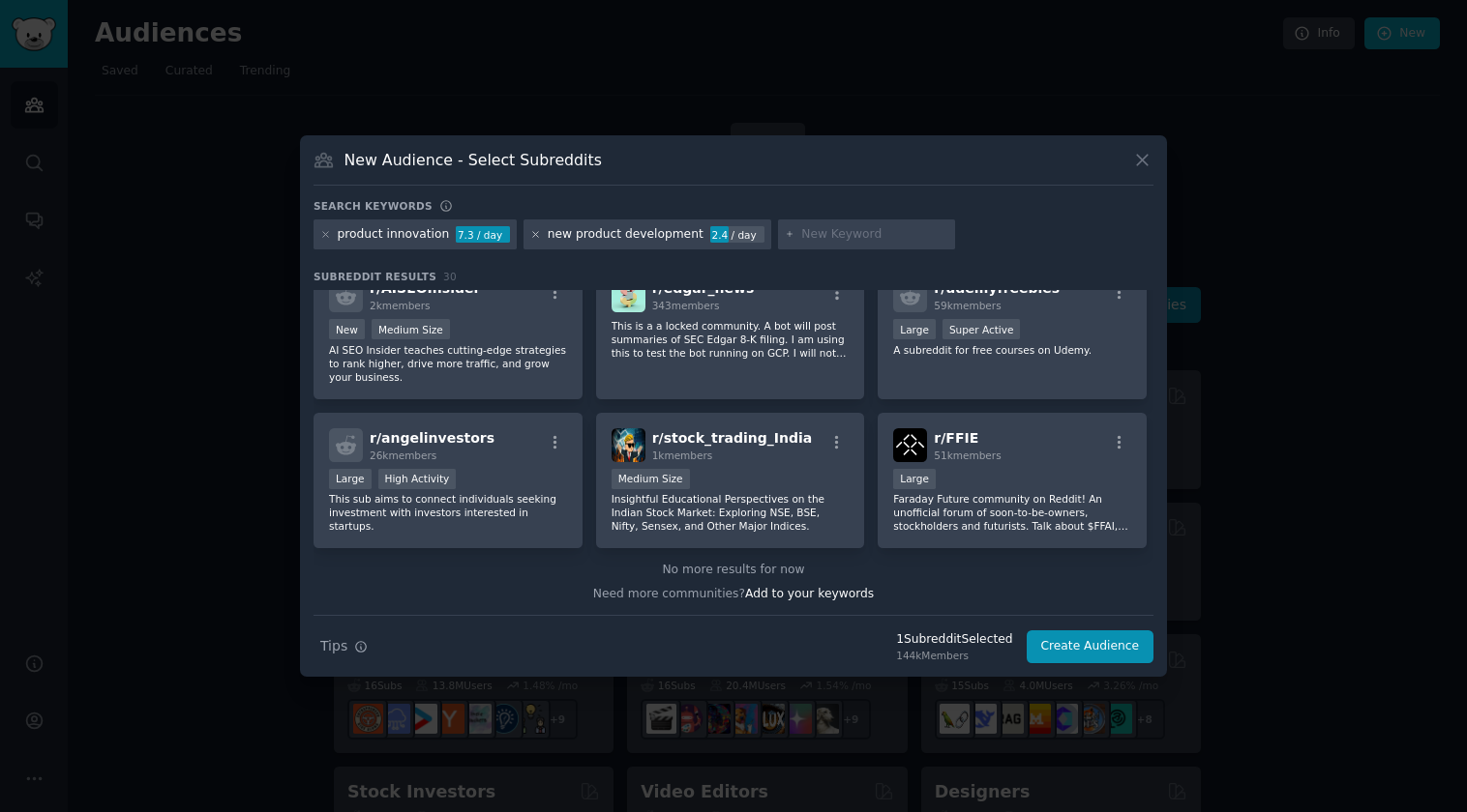 The width and height of the screenshot is (1467, 812). I want to click on p: AI SEO Insider teaches cutting-edge strategies to rank higher, drive more traffic, and grow your ..., so click(448, 363).